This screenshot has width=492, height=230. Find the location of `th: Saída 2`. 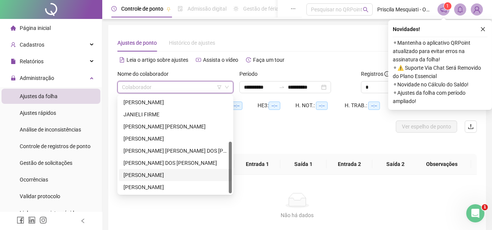

th: Saída 2 is located at coordinates (395, 164).